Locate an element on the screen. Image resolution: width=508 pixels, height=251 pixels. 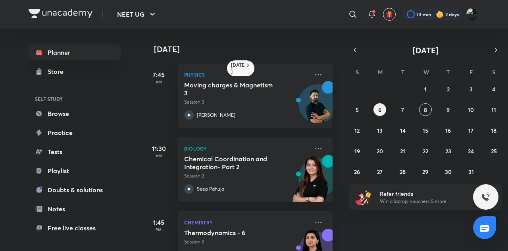
abbr: October 18, 2025 is located at coordinates (494, 130).